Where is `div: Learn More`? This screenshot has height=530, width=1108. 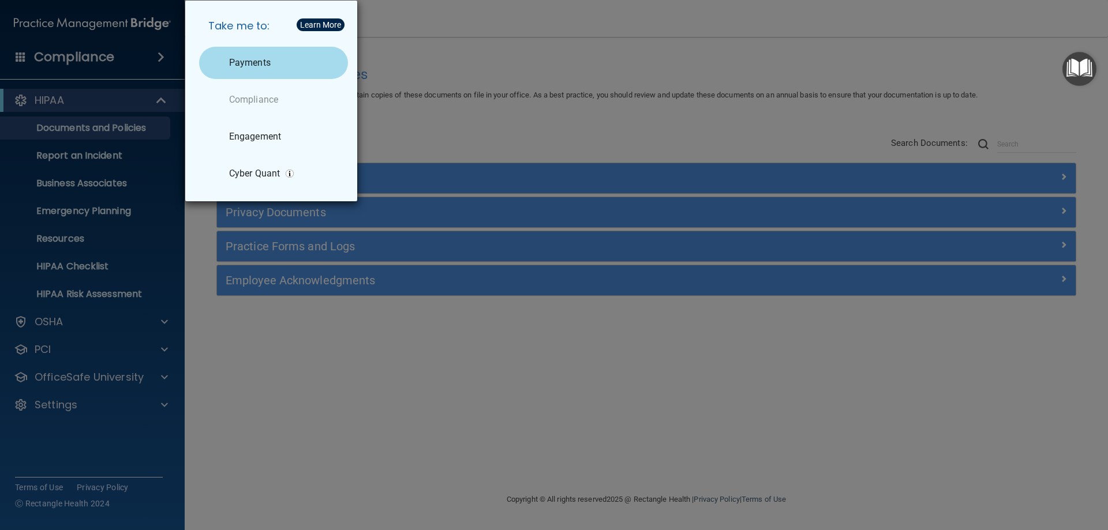
div: Learn More is located at coordinates (320, 25).